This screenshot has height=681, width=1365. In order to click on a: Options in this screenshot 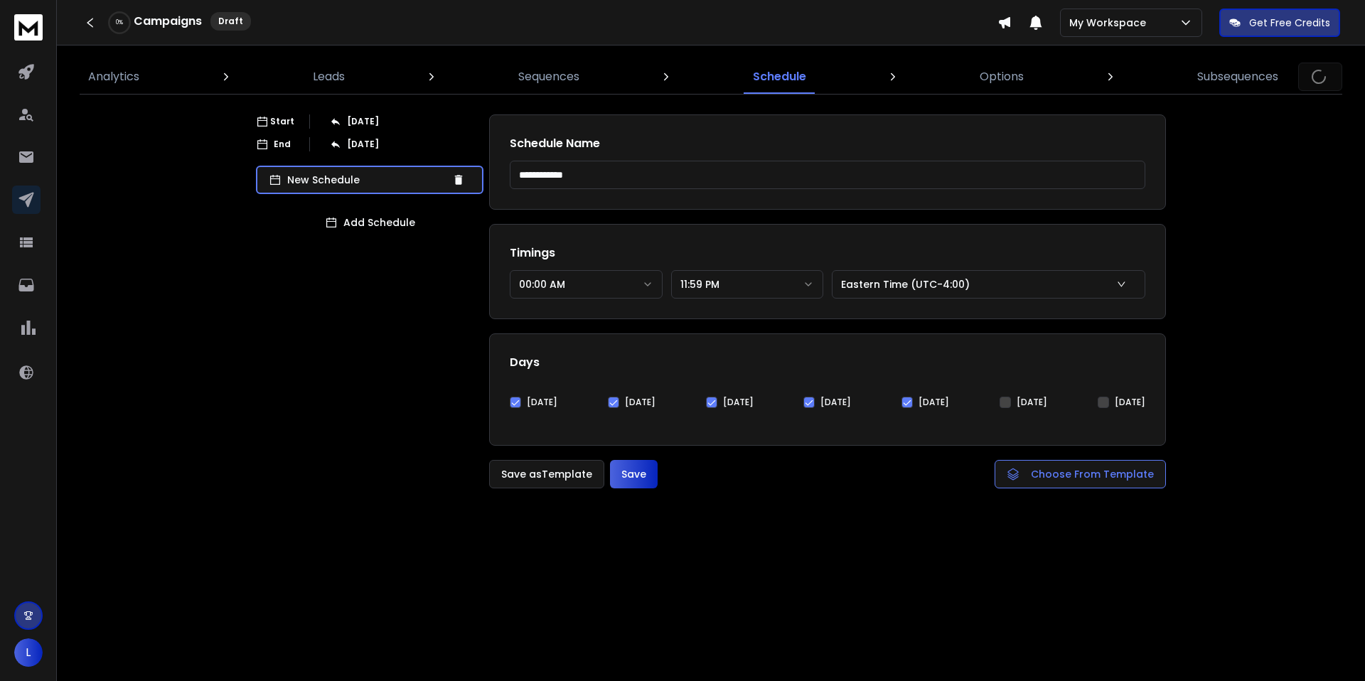, I will do `click(1001, 77)`.